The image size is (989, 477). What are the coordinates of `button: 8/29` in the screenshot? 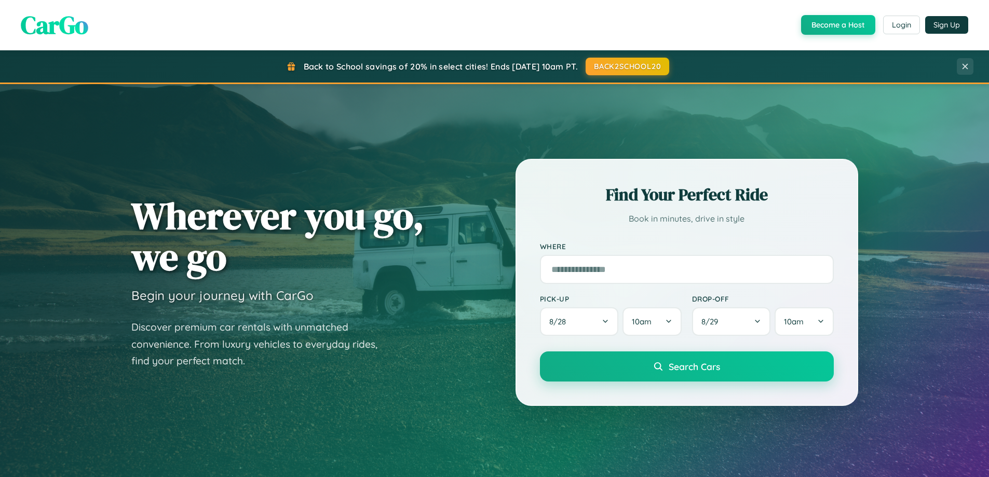 It's located at (731, 321).